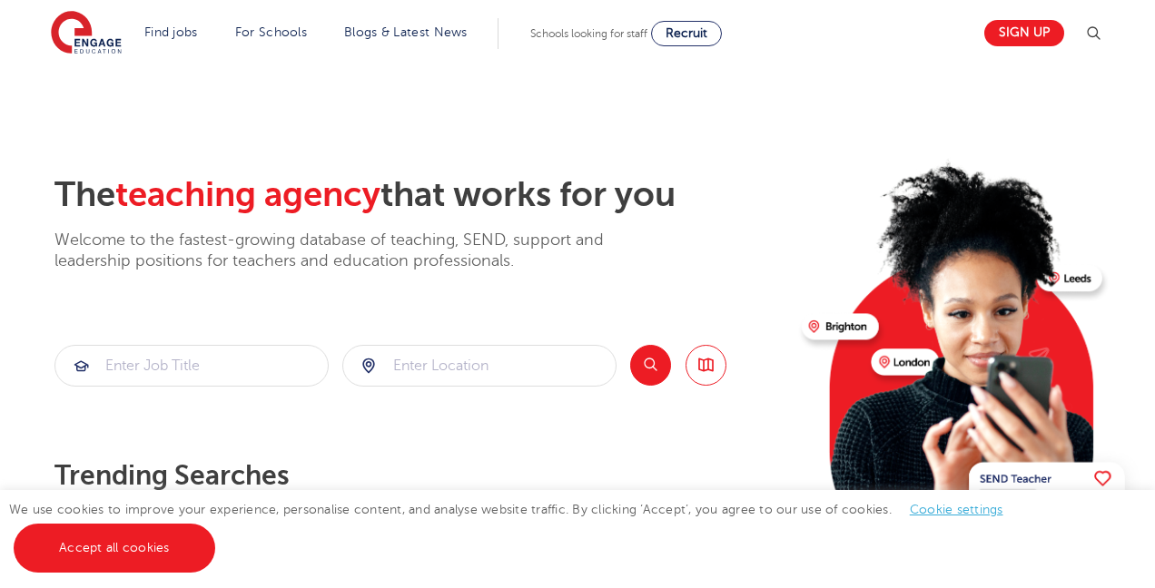  Describe the element at coordinates (650, 365) in the screenshot. I see `button: Search` at that location.